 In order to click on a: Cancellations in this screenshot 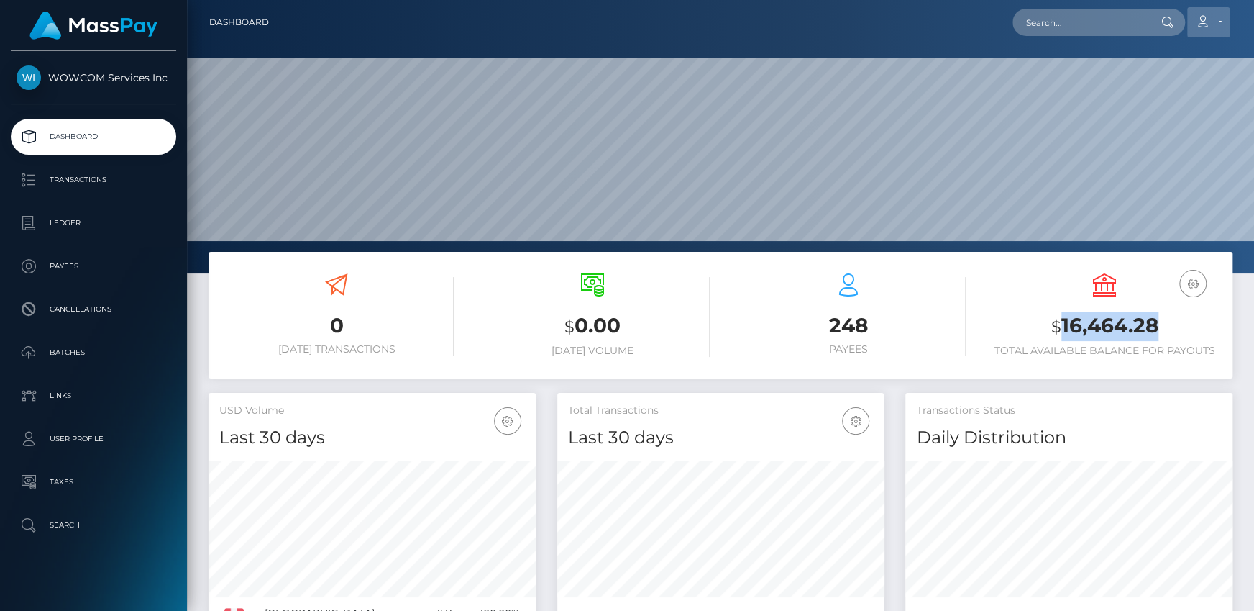, I will do `click(93, 309)`.